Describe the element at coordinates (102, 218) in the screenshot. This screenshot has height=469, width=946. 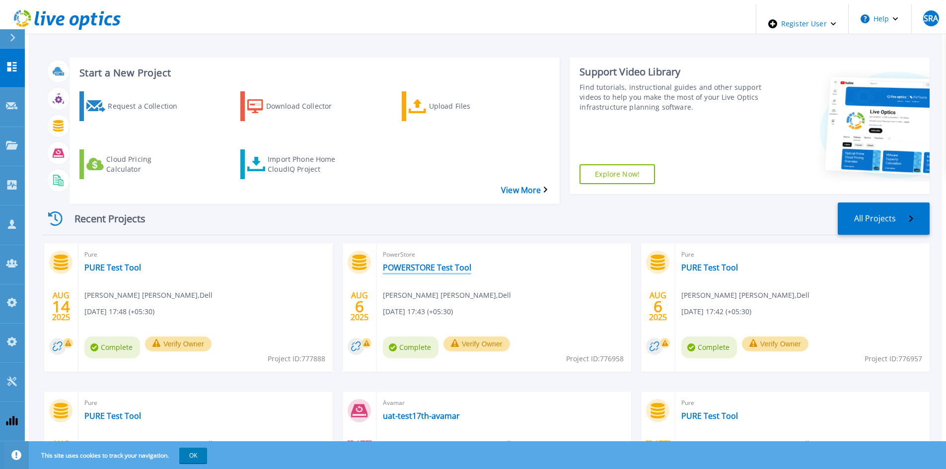
I see `div: Recent Projects` at that location.